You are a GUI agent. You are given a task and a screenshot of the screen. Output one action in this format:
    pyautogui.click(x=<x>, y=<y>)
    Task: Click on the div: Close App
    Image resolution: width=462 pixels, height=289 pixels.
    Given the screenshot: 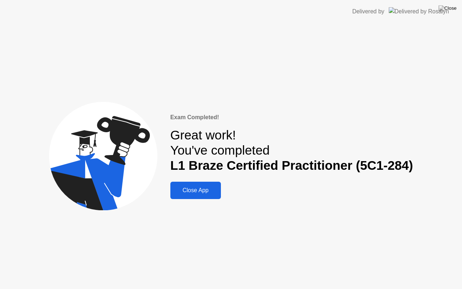 What is the action you would take?
    pyautogui.click(x=196, y=190)
    